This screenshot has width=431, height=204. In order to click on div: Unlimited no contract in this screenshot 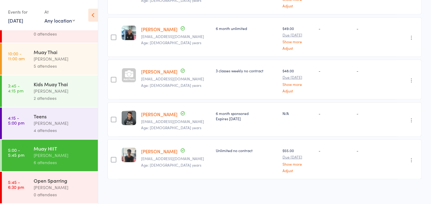, I will do `click(246, 150)`.